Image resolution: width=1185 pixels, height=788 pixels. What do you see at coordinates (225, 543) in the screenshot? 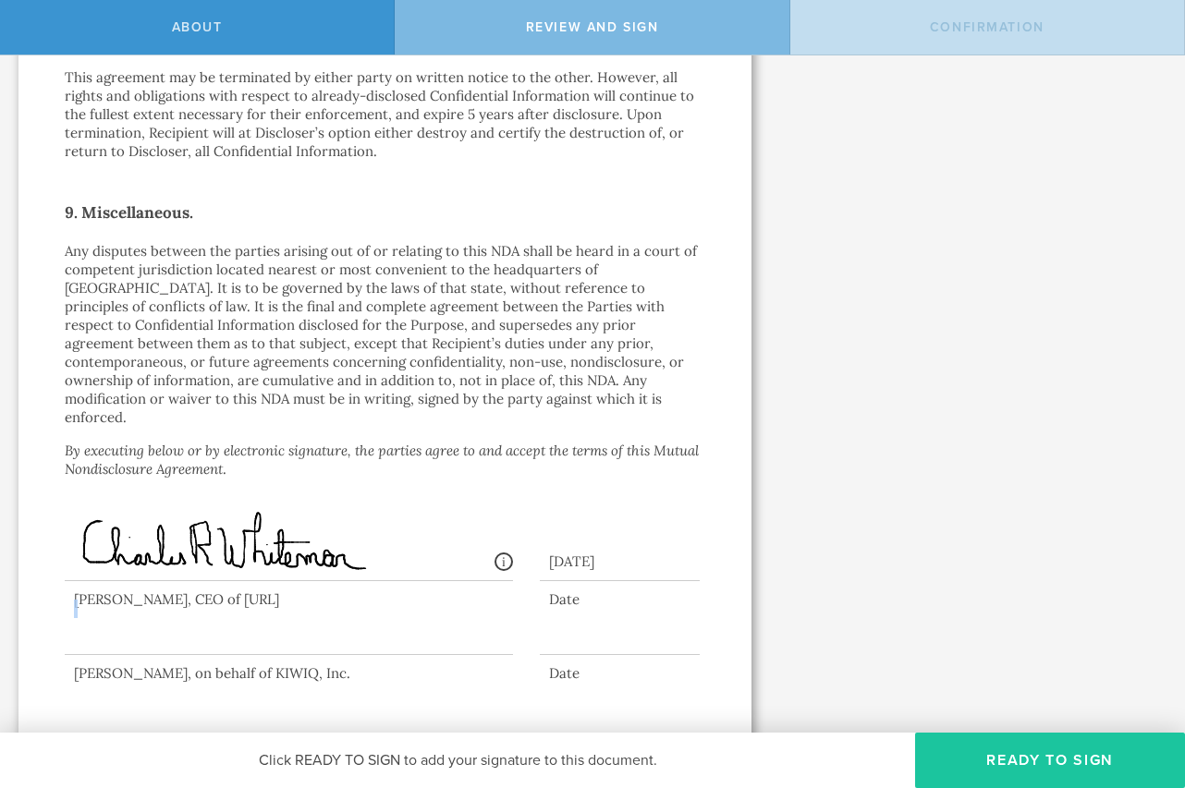
I see `img: AvyW2O6U164nhYAQKEEAaSo2cVumsWvGr5pVVIKcnhECQkAICAEhIASEwEoI4HCAWjSGZFqj+dpUkb19ElFbY7rUhhAQAkJAC...` at bounding box center [225, 543].